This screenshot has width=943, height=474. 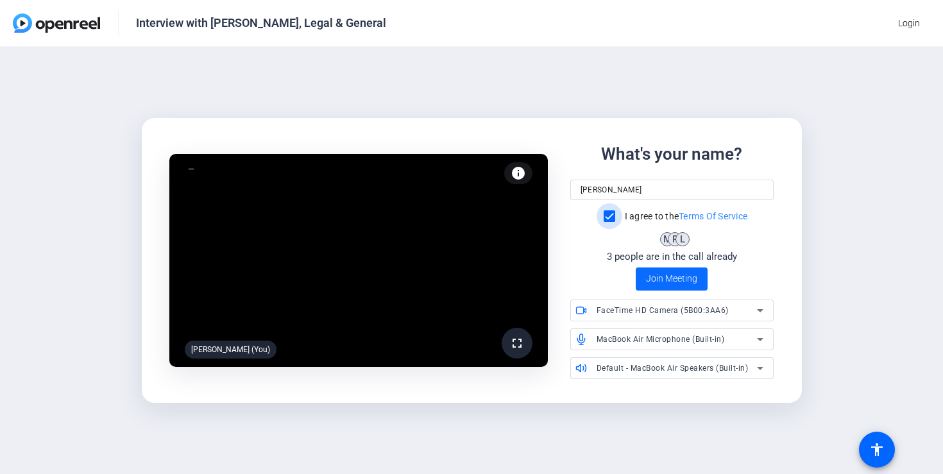 What do you see at coordinates (713, 216) in the screenshot?
I see `a: Terms Of Service` at bounding box center [713, 216].